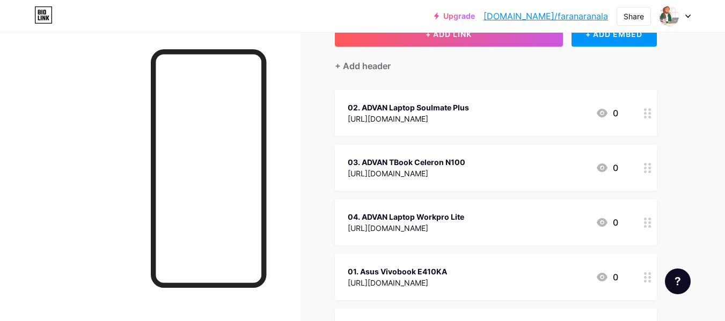 The image size is (725, 321). Describe the element at coordinates (614, 34) in the screenshot. I see `div: + ADD EMBED` at that location.